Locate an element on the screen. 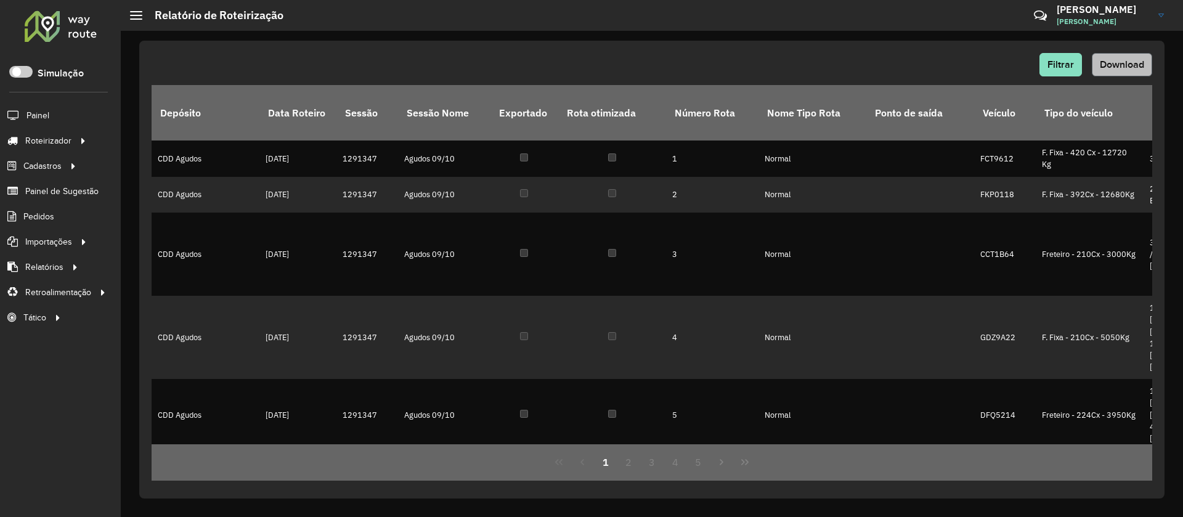 The width and height of the screenshot is (1183, 517). label: Simulação is located at coordinates (60, 73).